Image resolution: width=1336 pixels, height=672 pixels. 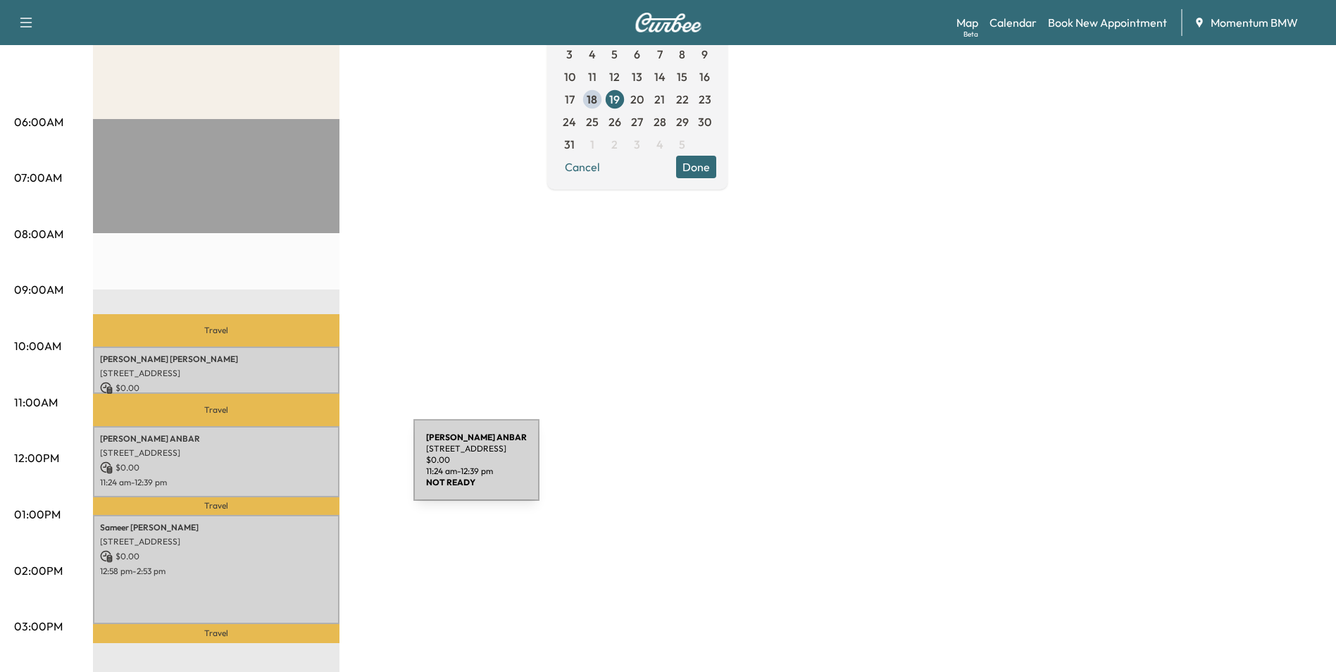 I want to click on span: 17, so click(x=570, y=99).